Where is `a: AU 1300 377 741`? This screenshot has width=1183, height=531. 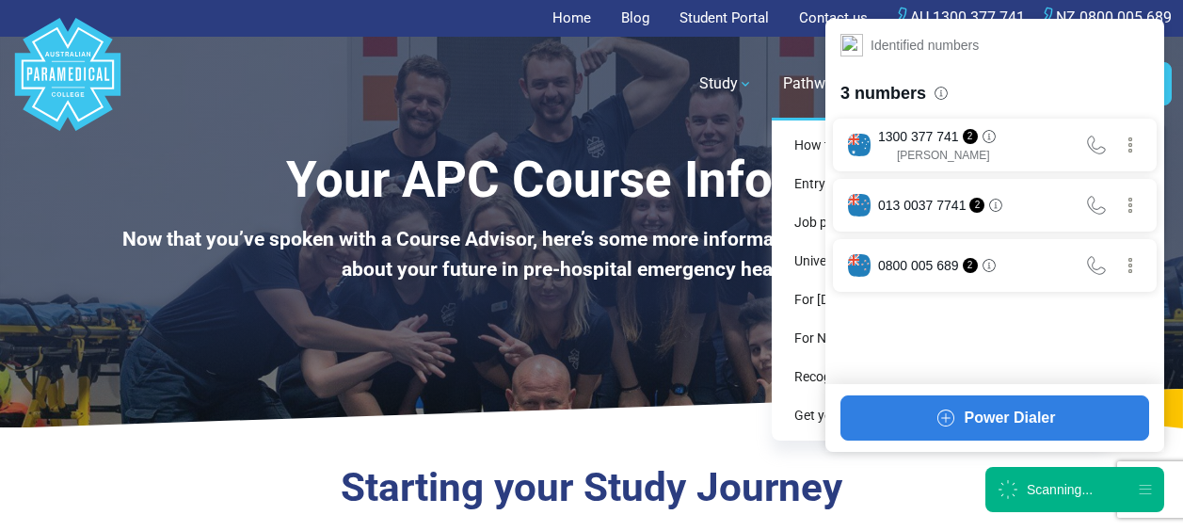 a: AU 1300 377 741 is located at coordinates (955, 17).